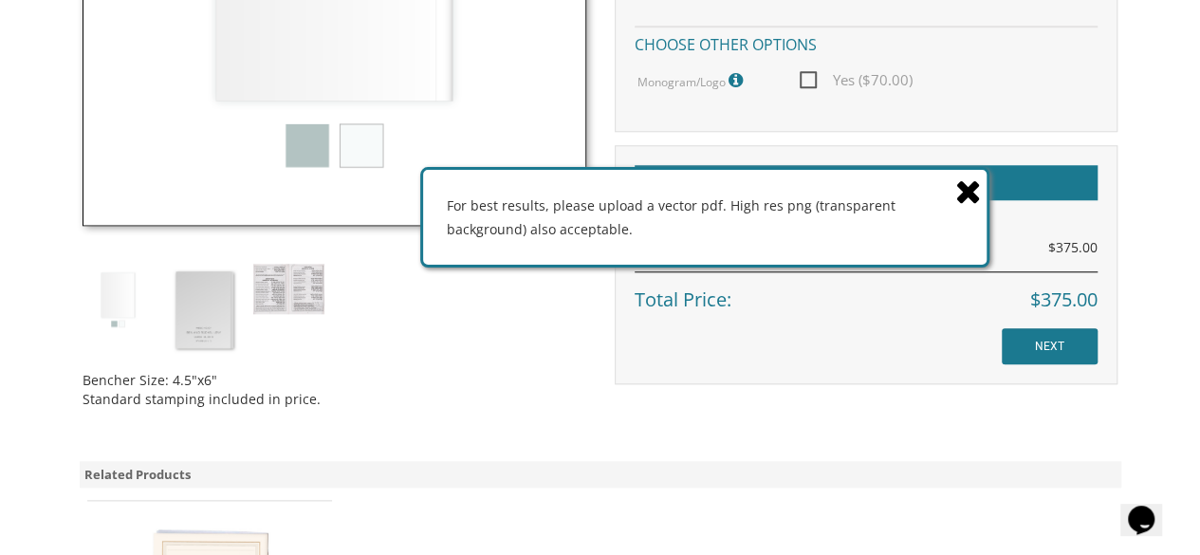 This screenshot has width=1200, height=555. What do you see at coordinates (1049, 346) in the screenshot?
I see `input: NEXT` at bounding box center [1049, 346].